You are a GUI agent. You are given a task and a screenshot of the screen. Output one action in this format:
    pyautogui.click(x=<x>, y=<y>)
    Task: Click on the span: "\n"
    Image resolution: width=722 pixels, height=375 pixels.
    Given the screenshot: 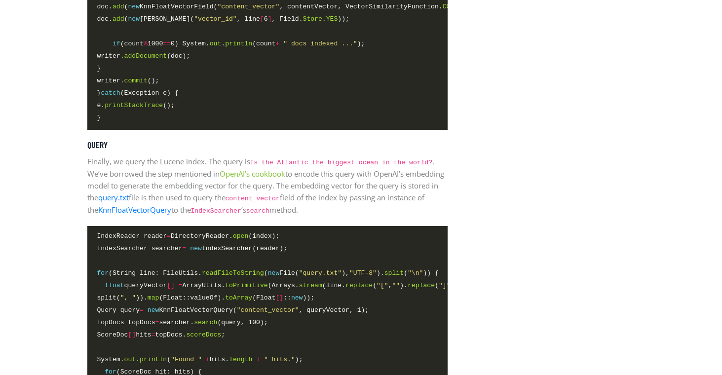 What is the action you would take?
    pyautogui.click(x=415, y=273)
    